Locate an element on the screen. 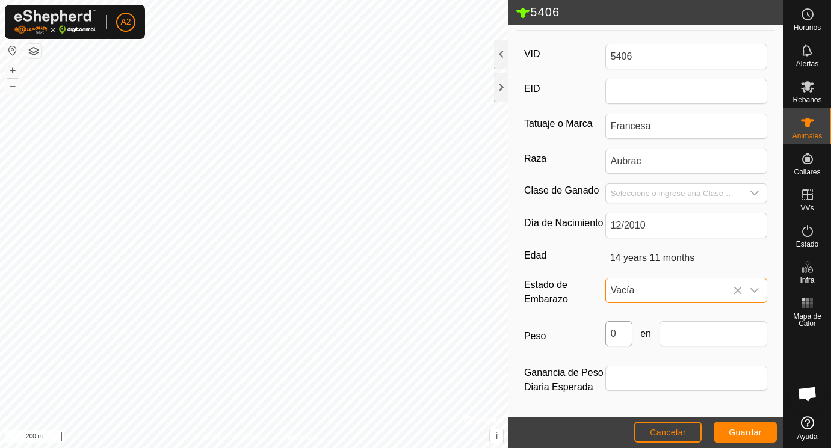 The image size is (831, 448). span: Horarios is located at coordinates (807, 28).